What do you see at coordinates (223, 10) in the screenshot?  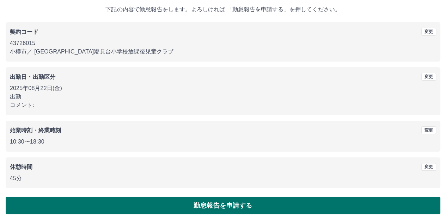 I see `p: 下記の内容で勤怠報告をします。よろしければ 「勤怠報告を申請する」を押してください。` at bounding box center [223, 10].